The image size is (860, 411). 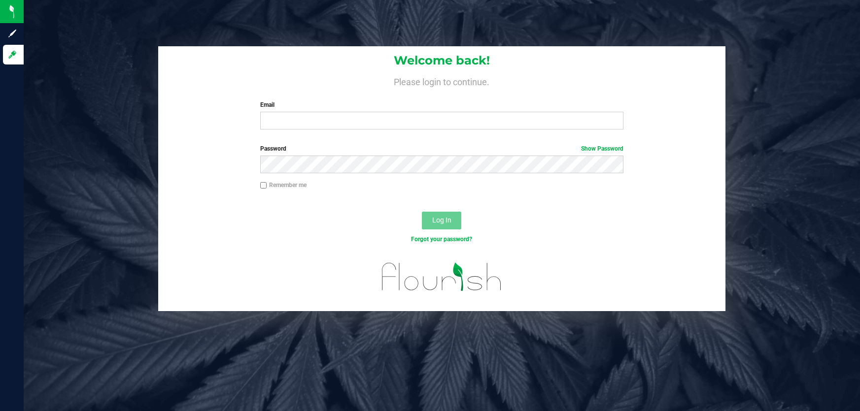 What do you see at coordinates (441, 81) in the screenshot?
I see `h4: Please login to continue.` at bounding box center [441, 81].